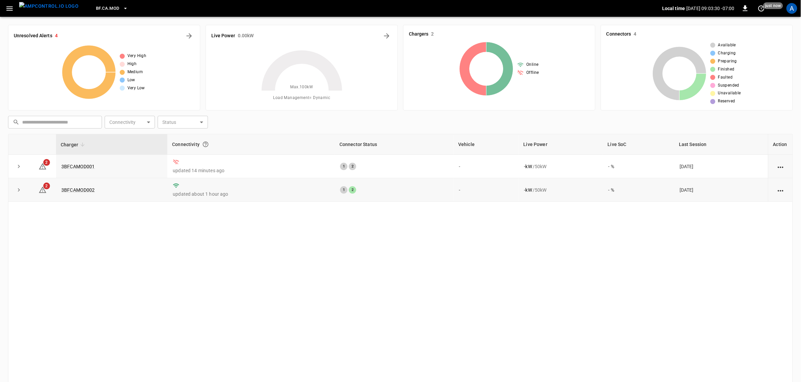  I want to click on span: BF.CA.MOD, so click(107, 8).